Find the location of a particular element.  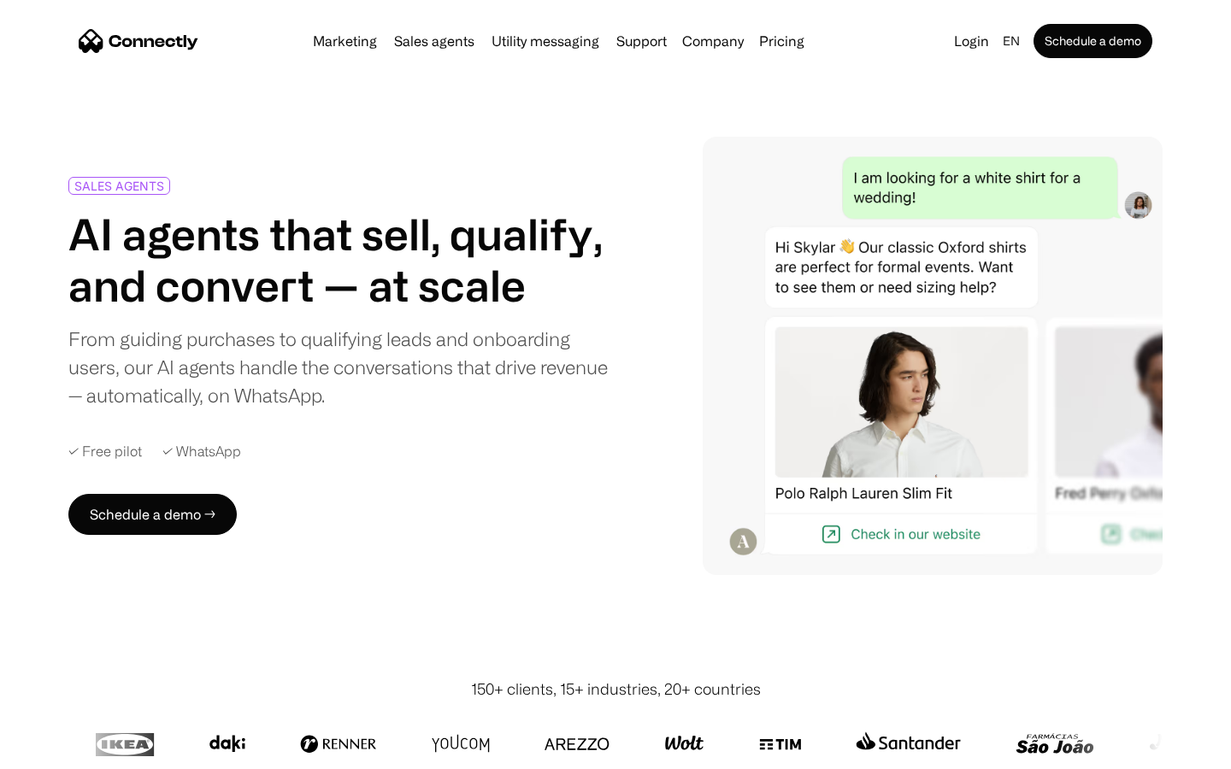

a: Pricing is located at coordinates (781, 41).